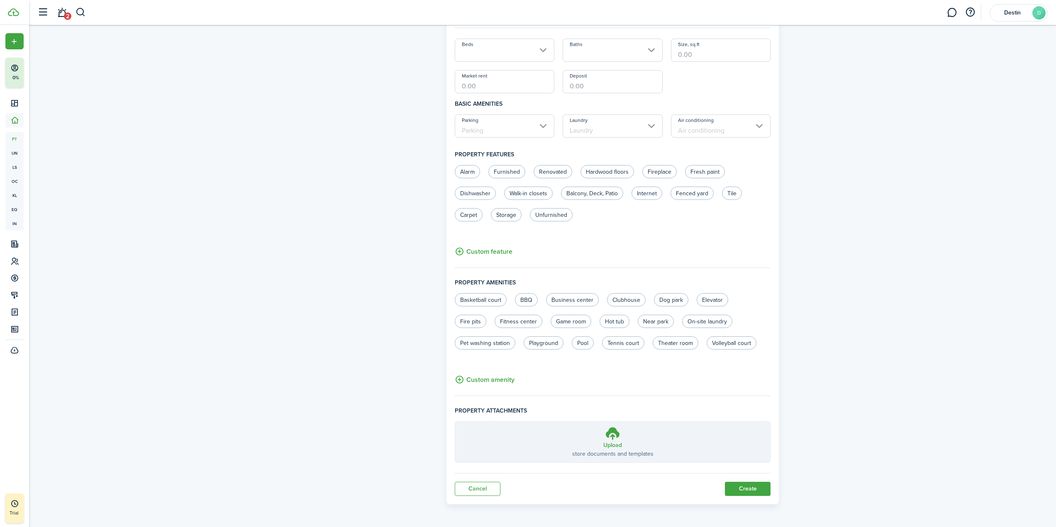 The image size is (1056, 527). Describe the element at coordinates (551, 215) in the screenshot. I see `label: Unfurnished` at that location.